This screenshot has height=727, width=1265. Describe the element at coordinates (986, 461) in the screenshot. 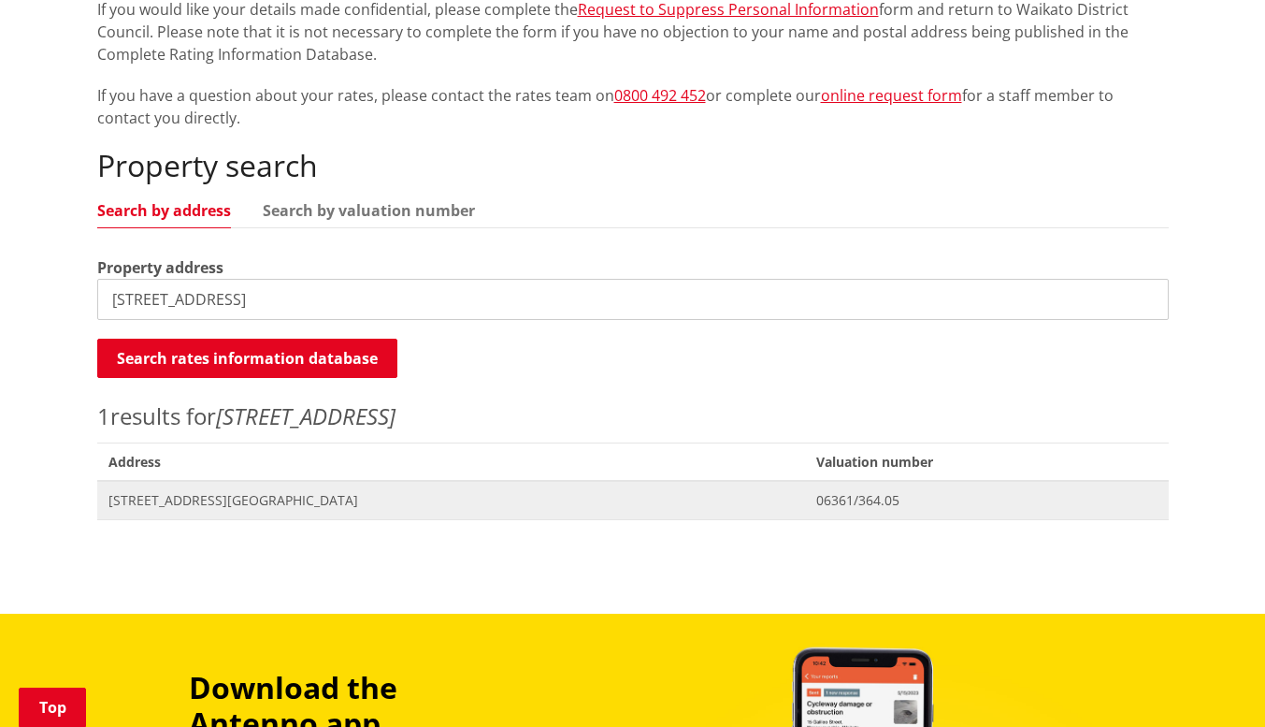

I see `span: Valuation number` at that location.